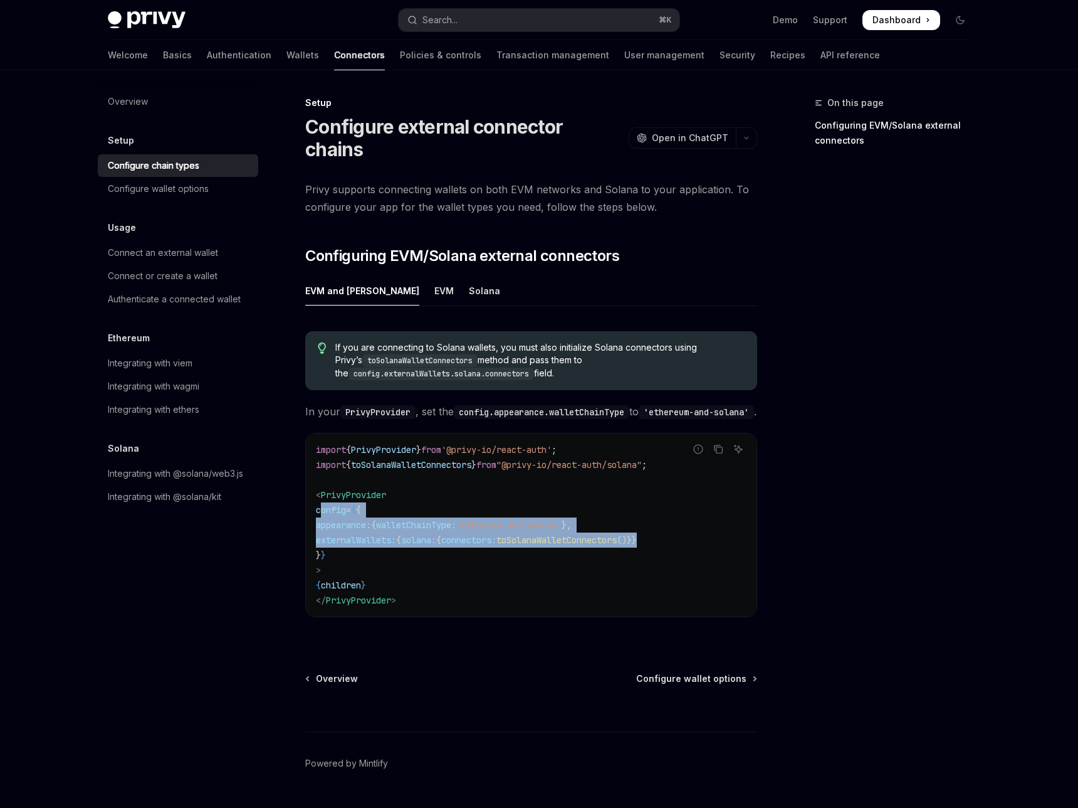 Image resolution: width=1078 pixels, height=808 pixels. I want to click on a: Authenticate a connected wallet, so click(178, 299).